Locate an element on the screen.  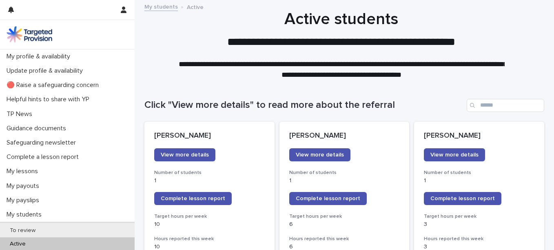
p: Update profile & availability is located at coordinates (46, 71).